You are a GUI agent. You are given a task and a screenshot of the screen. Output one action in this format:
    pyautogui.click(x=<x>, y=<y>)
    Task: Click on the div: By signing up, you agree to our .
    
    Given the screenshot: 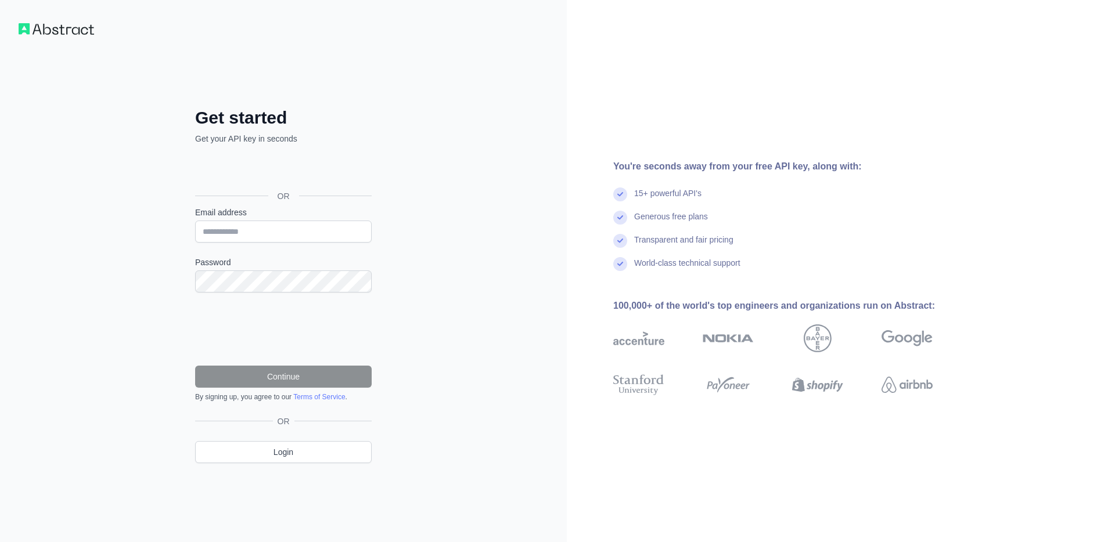 What is the action you would take?
    pyautogui.click(x=283, y=397)
    